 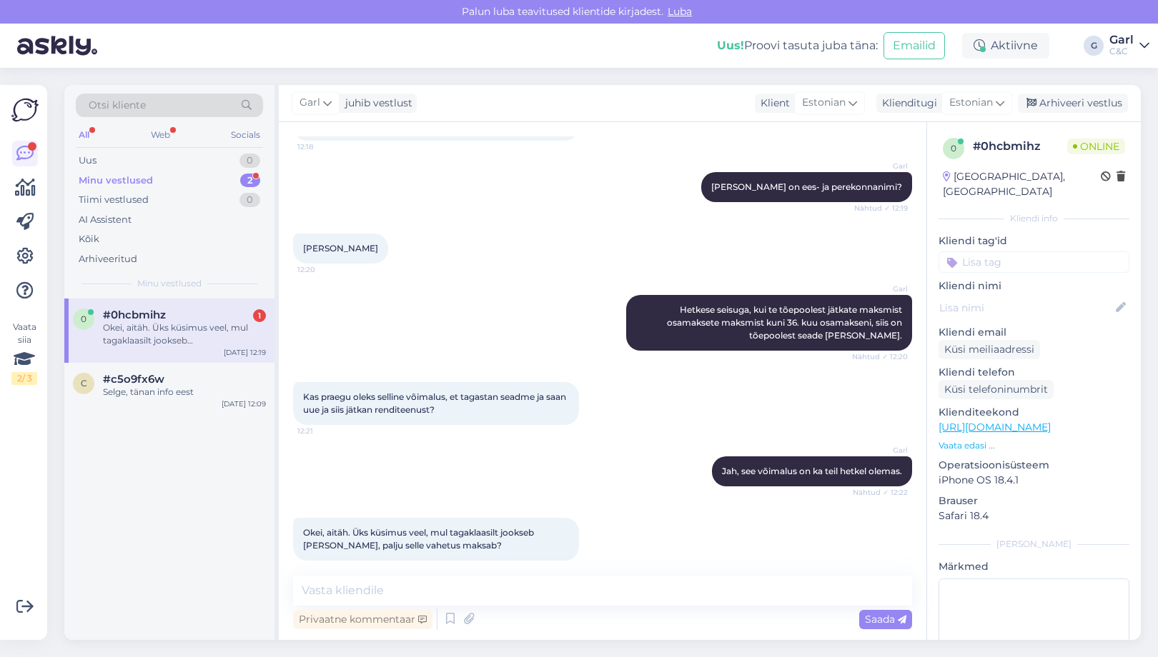 I want to click on div: Kõik, so click(x=89, y=239).